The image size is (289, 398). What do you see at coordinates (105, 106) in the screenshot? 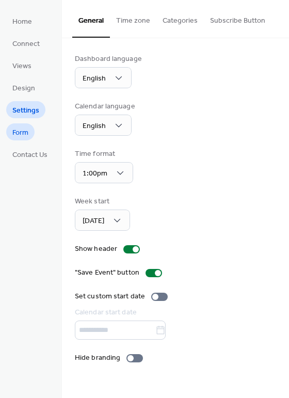
I see `div: Calendar language` at bounding box center [105, 106].